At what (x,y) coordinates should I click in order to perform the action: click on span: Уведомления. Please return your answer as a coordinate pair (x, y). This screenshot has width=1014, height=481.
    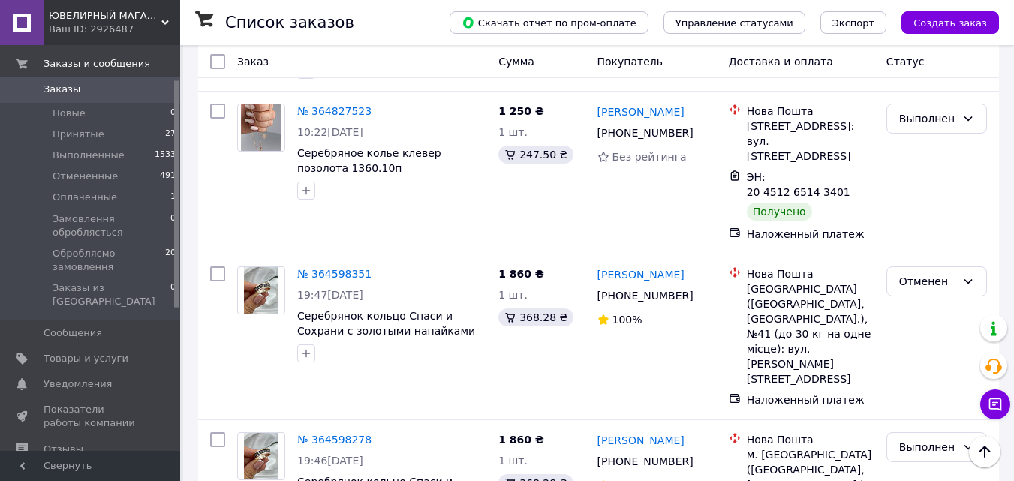
    Looking at the image, I should click on (77, 384).